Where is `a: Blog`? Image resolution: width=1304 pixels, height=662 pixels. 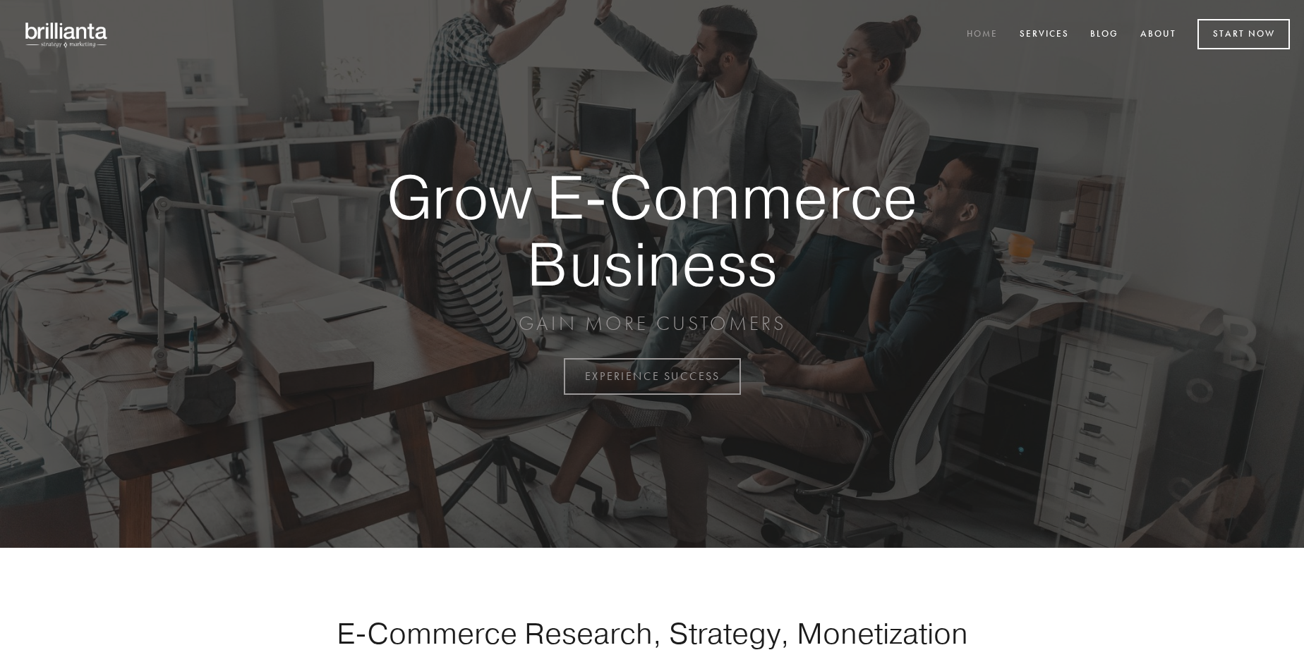
a: Blog is located at coordinates (1104, 35).